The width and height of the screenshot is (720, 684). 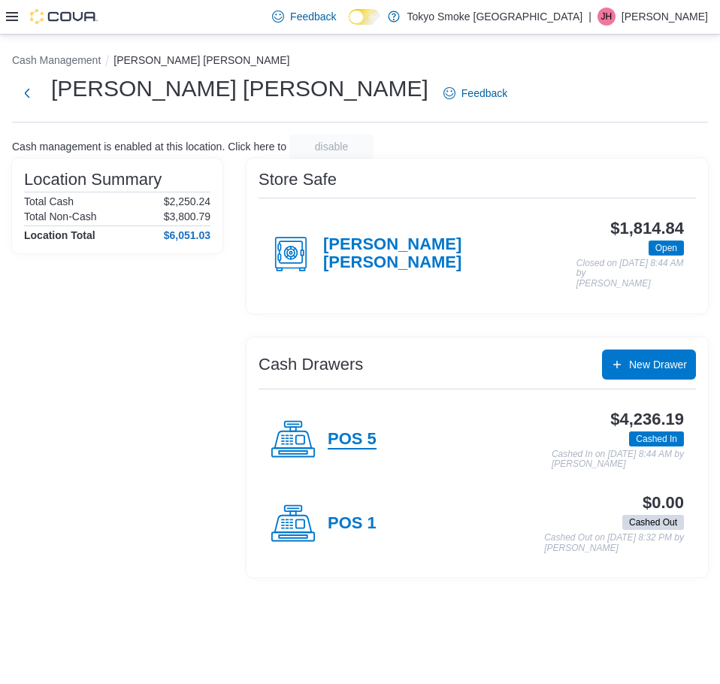 What do you see at coordinates (352, 440) in the screenshot?
I see `h4: POS 5` at bounding box center [352, 440].